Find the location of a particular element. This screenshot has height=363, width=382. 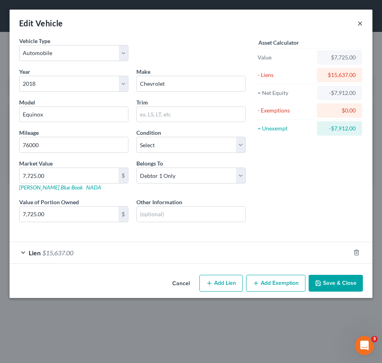

input: (optional) is located at coordinates (191, 214).